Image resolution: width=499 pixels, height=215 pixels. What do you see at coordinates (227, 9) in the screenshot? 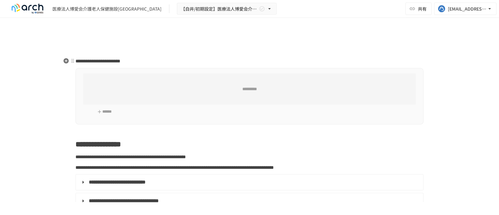
I see `button: 【白井/初期設定】医療法人博愛会介護老人保健施設寿光園 様_初期設定サポート` at bounding box center [227, 9].